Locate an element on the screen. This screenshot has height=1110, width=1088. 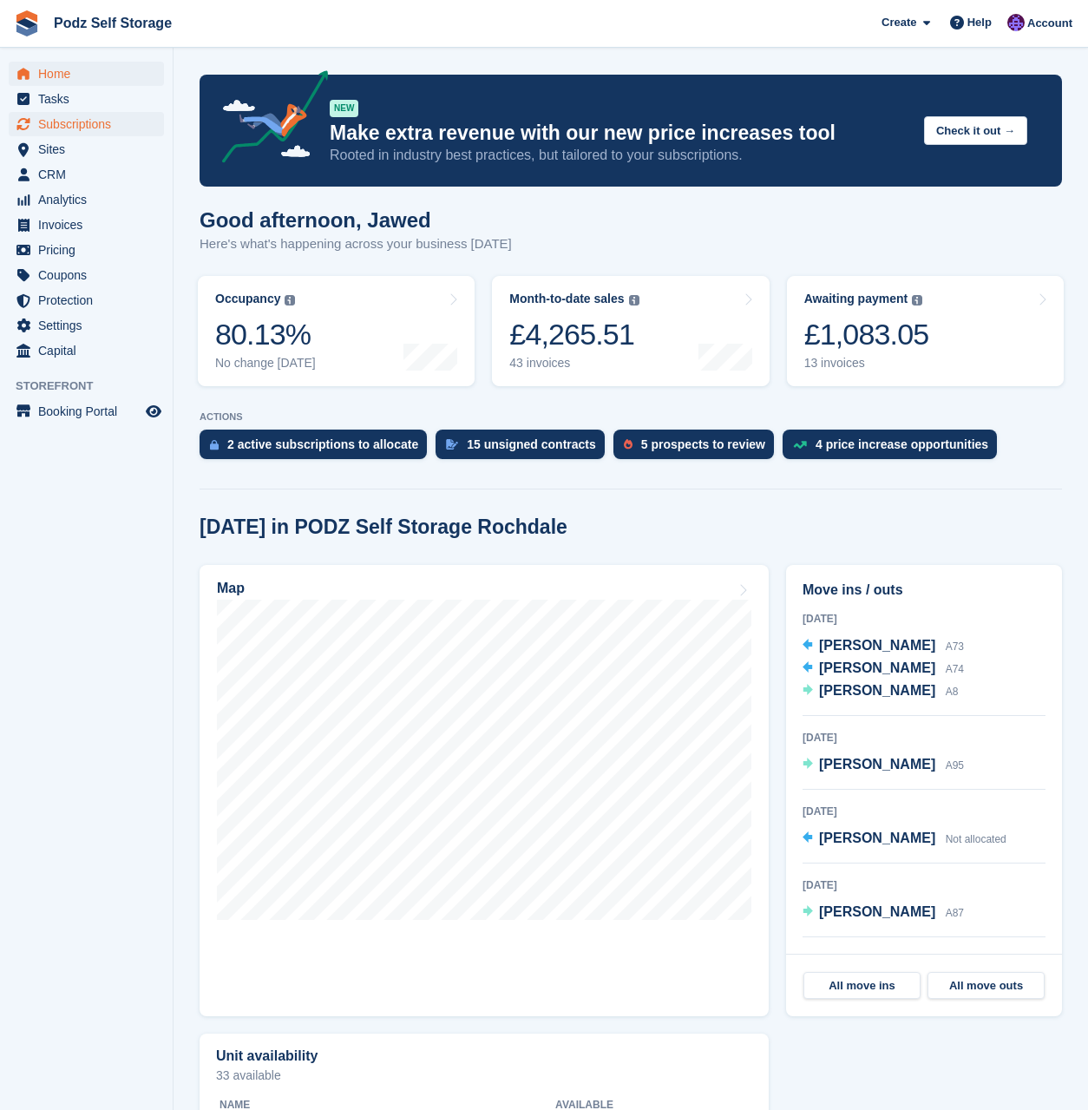
img: price_increase_opportunities-93ffe204e8149a01c8c9dc8f82e8f89637d9d84a8eef4429ea346261dce0b2c0.svg is located at coordinates (800, 444).